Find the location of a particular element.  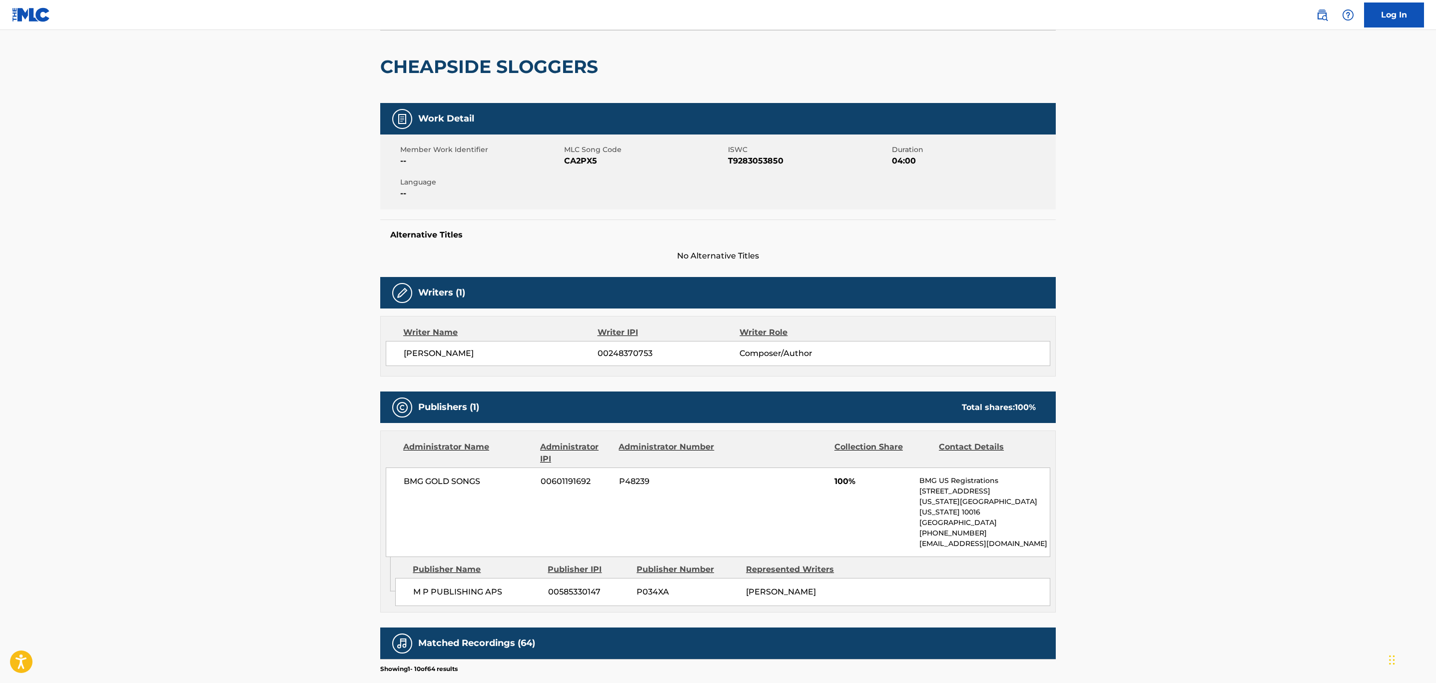

span: 00601191692 is located at coordinates (576, 481).